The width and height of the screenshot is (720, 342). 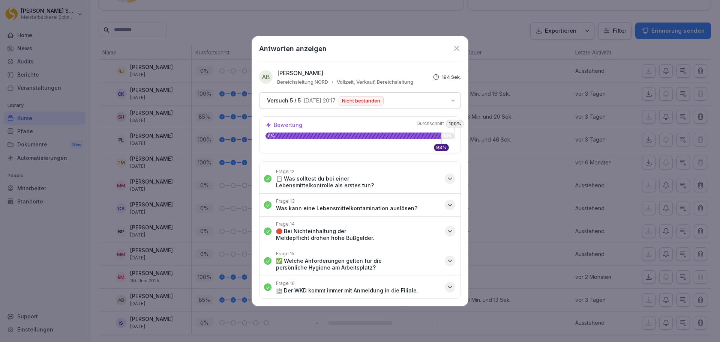 I want to click on button: Frage 14🛑 Bei Nichteinhaltung der Meldepflicht drohen hohe Bußgelder., so click(x=360, y=231).